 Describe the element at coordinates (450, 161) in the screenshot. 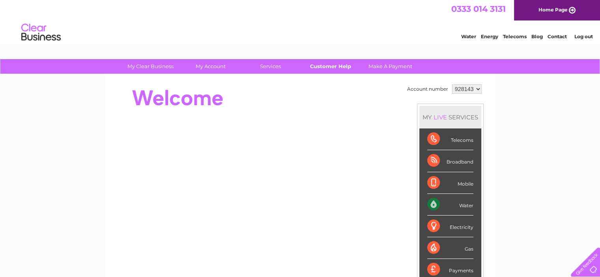

I see `div: Broadband` at that location.